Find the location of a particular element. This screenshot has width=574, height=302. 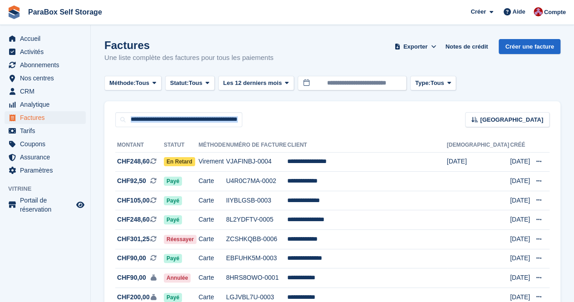

span: Méthode: is located at coordinates (122, 83).